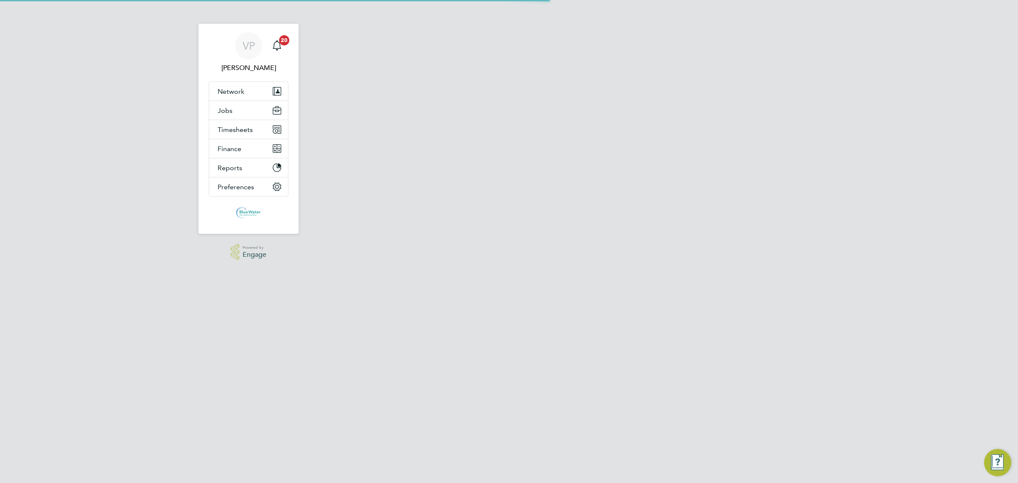  What do you see at coordinates (249, 212) in the screenshot?
I see `img: bluewaterwales-logo-retina.png` at bounding box center [249, 212].